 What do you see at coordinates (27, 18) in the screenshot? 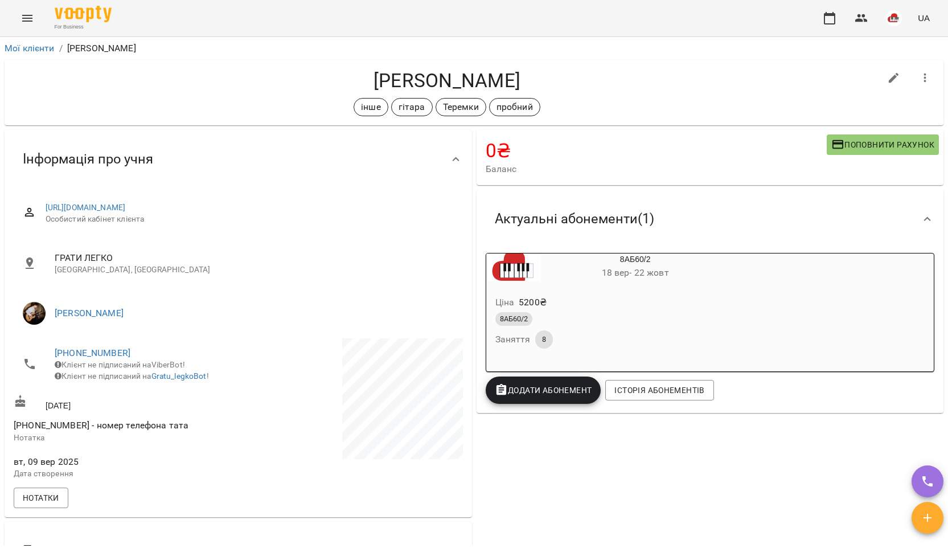
I see `button: Menu` at bounding box center [27, 18].